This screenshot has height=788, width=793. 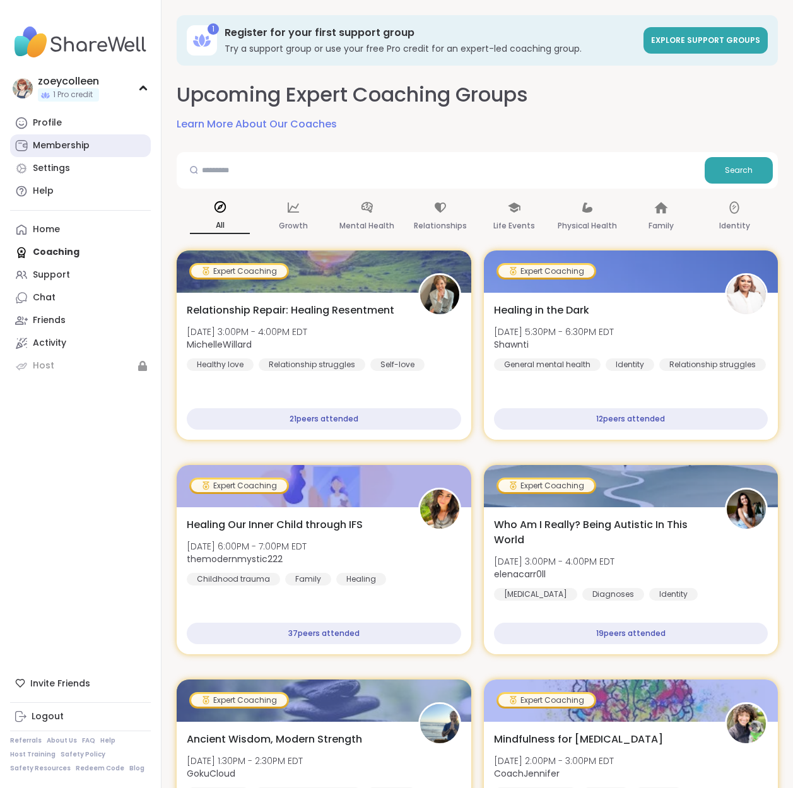 I want to click on div: Invite Friends, so click(x=80, y=683).